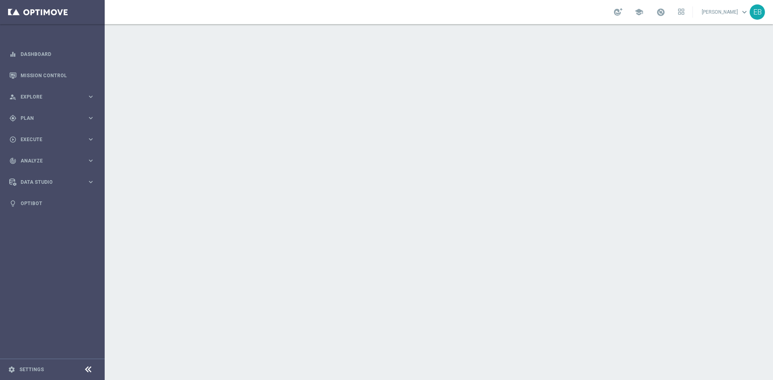 The height and width of the screenshot is (380, 773). I want to click on button: gps_fixed Plan keyboard_arrow_right, so click(52, 118).